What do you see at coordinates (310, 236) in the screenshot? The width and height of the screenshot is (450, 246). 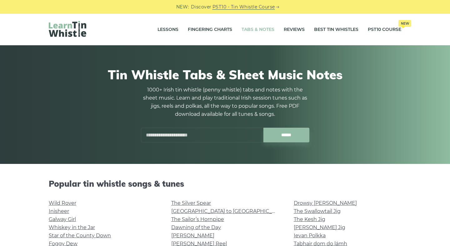 I see `a: Ievan Polkka` at bounding box center [310, 236].